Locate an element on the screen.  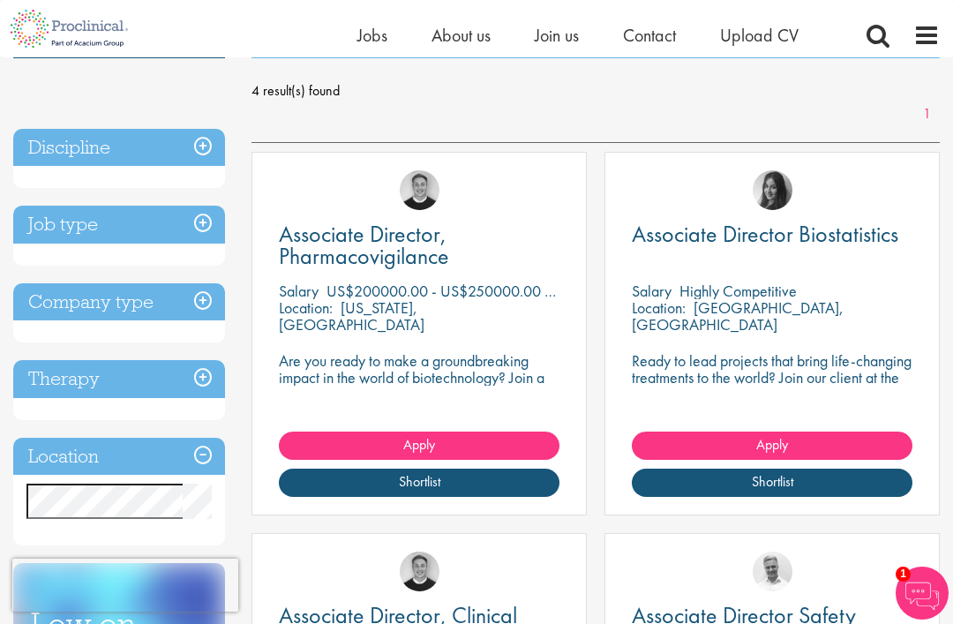
a: Join us is located at coordinates (557, 35).